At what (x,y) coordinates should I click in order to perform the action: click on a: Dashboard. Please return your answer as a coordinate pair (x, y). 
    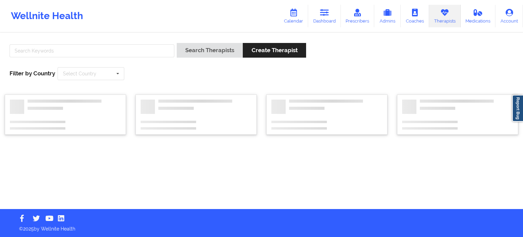
    Looking at the image, I should click on (325, 16).